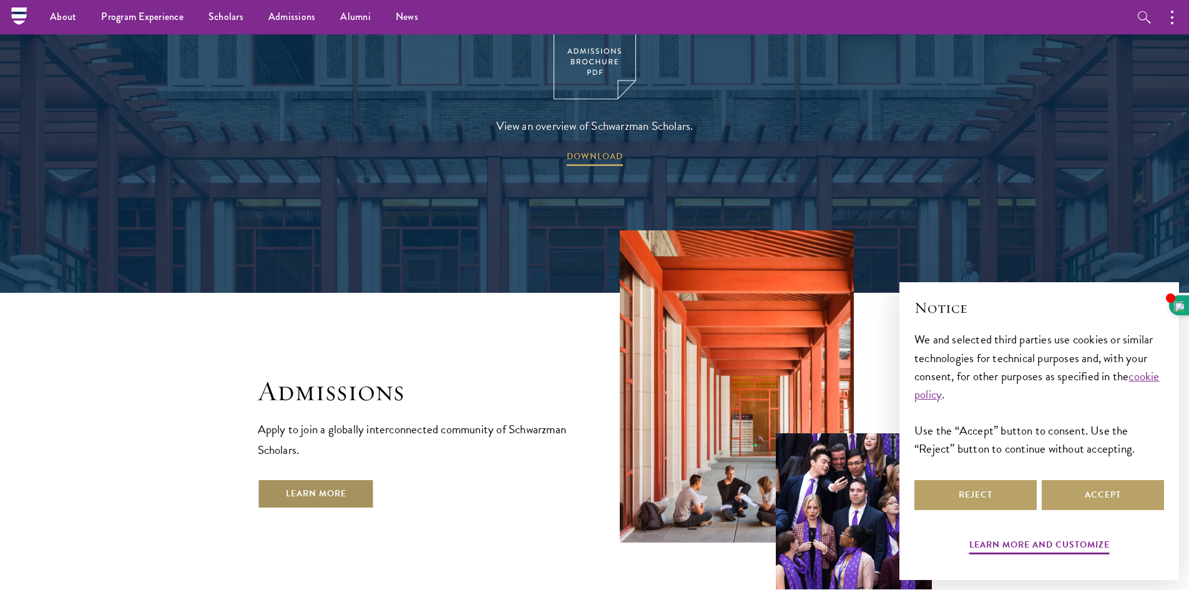  What do you see at coordinates (414, 439) in the screenshot?
I see `p: Apply to join a globally interconnected community of Schwarzman Scholars.` at bounding box center [414, 439].